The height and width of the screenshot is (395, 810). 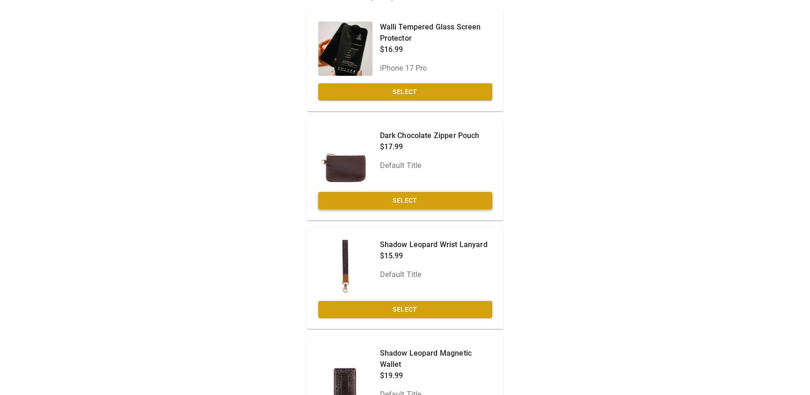 What do you see at coordinates (436, 68) in the screenshot?
I see `p: iPhone 17 Pro` at bounding box center [436, 68].